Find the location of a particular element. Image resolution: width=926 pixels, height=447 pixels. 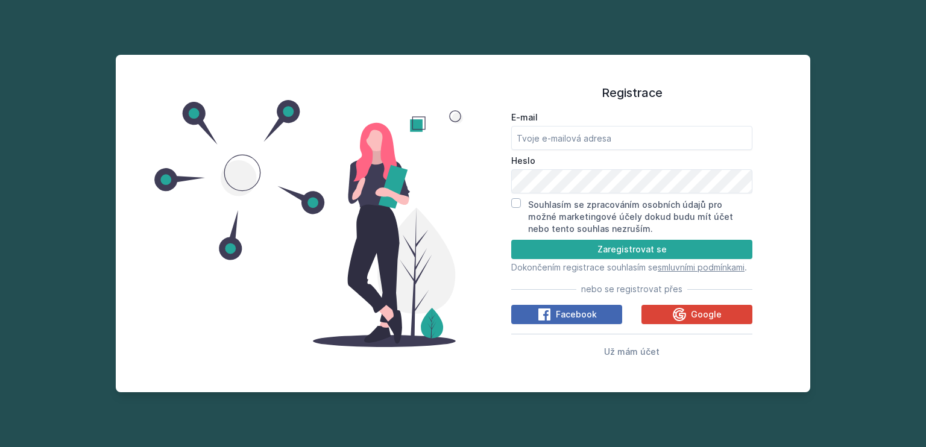

button: Už mám účet is located at coordinates (632, 351).